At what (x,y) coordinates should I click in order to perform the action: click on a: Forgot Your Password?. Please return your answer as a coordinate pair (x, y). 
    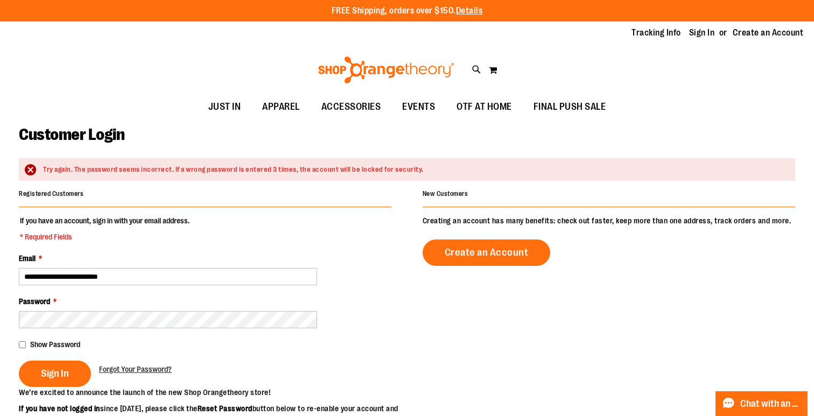
    Looking at the image, I should click on (135, 369).